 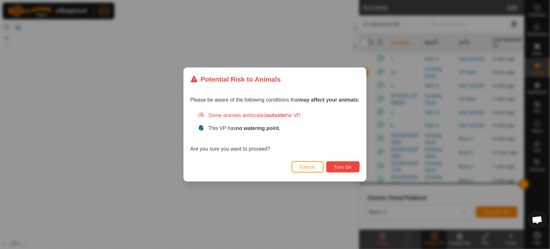 I want to click on div: Some animals are, so click(x=279, y=115).